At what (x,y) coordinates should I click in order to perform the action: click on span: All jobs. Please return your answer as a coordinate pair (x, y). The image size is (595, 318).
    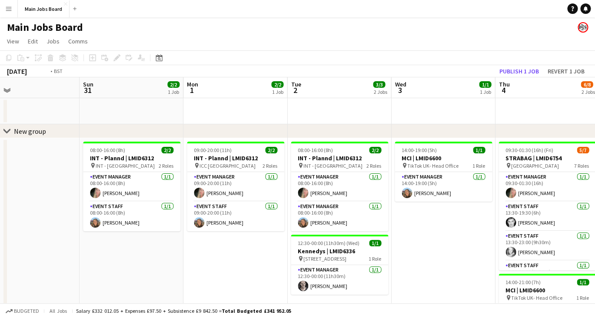
    Looking at the image, I should click on (58, 311).